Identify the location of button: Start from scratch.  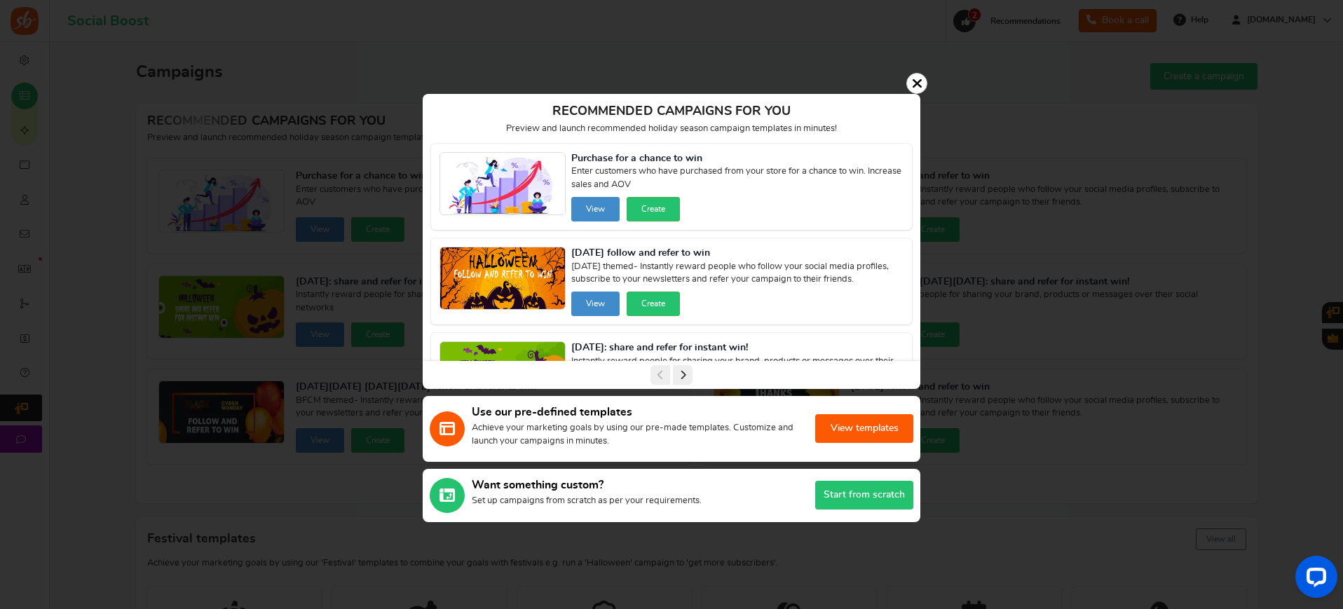
(864, 495).